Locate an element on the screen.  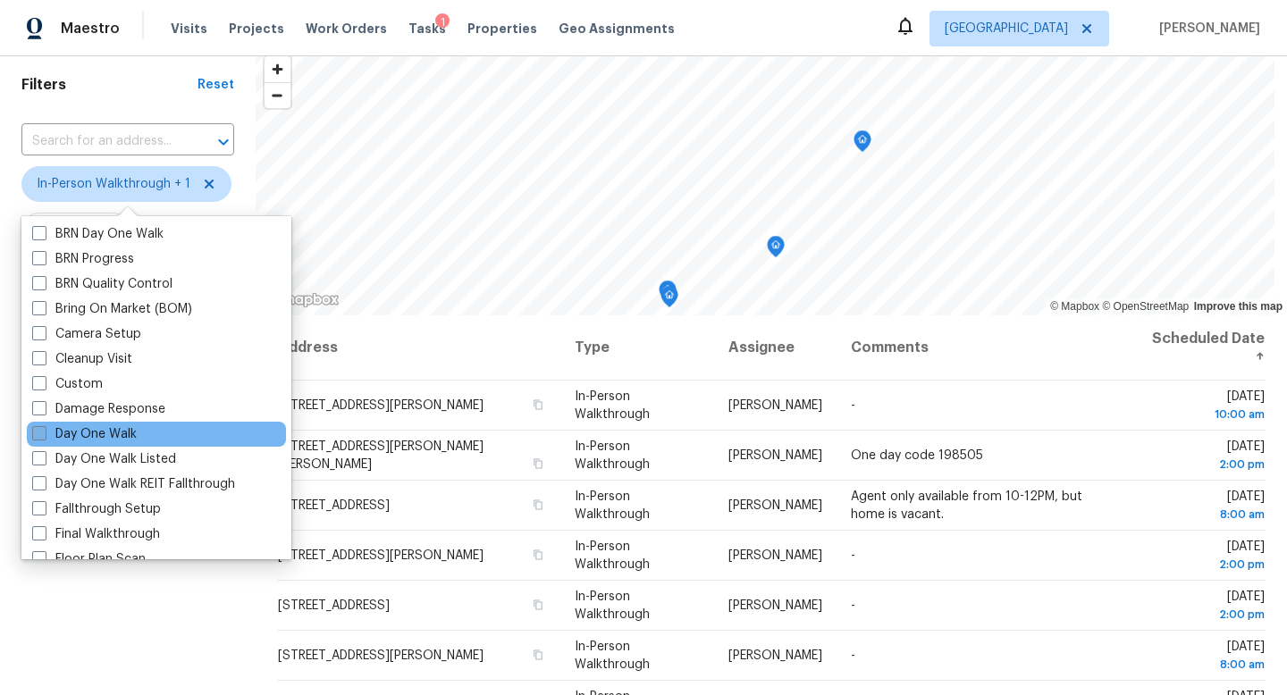
input: Search for an address... is located at coordinates (103, 141).